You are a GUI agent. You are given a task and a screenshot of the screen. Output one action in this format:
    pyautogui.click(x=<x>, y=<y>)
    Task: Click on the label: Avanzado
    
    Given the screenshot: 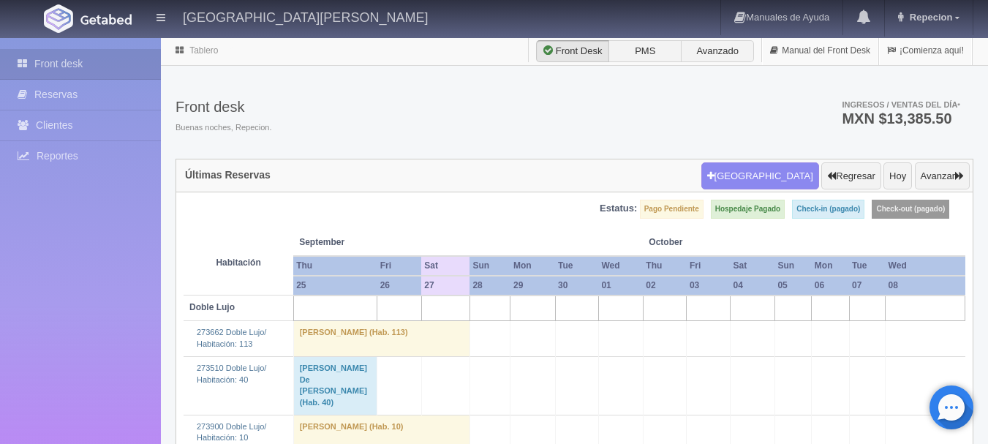 What is the action you would take?
    pyautogui.click(x=717, y=51)
    